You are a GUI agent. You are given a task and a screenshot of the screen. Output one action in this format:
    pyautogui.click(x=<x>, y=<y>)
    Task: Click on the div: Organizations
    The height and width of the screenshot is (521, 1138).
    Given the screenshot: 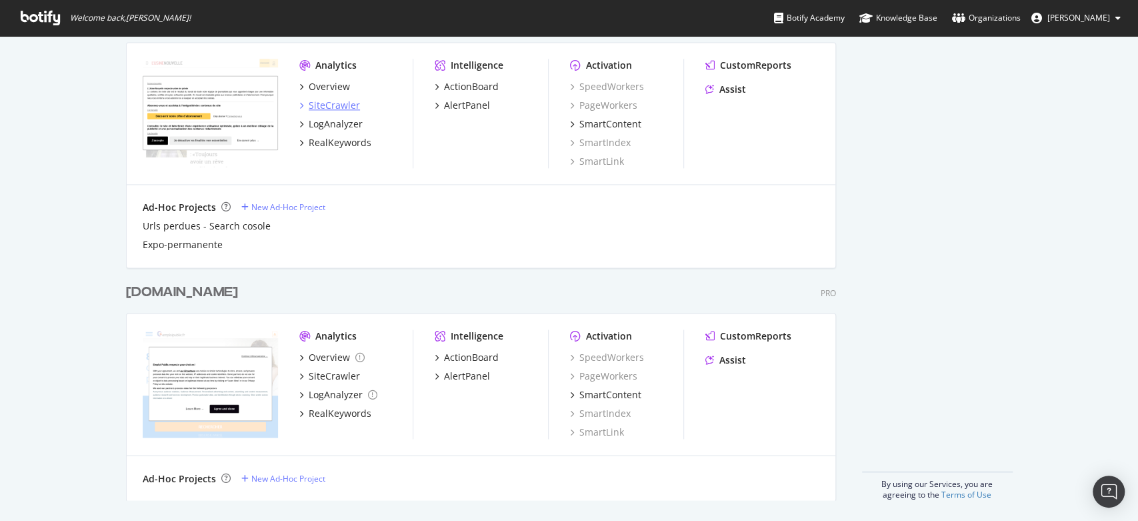 What is the action you would take?
    pyautogui.click(x=986, y=18)
    